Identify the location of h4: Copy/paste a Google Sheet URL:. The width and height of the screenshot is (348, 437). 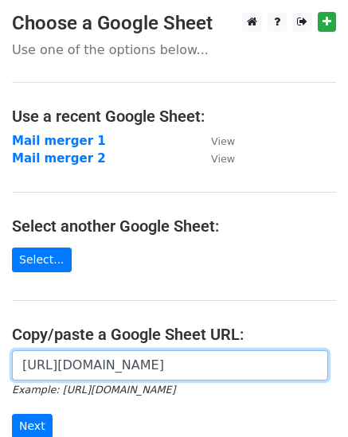
(174, 334).